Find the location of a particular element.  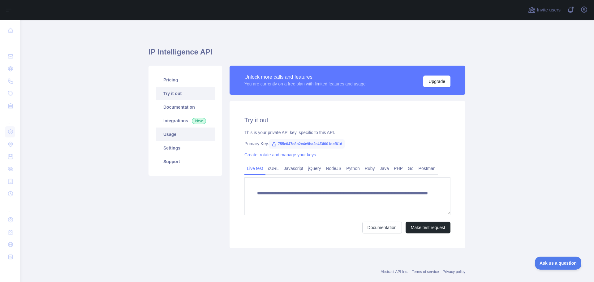

button: Upgrade is located at coordinates (437, 81).